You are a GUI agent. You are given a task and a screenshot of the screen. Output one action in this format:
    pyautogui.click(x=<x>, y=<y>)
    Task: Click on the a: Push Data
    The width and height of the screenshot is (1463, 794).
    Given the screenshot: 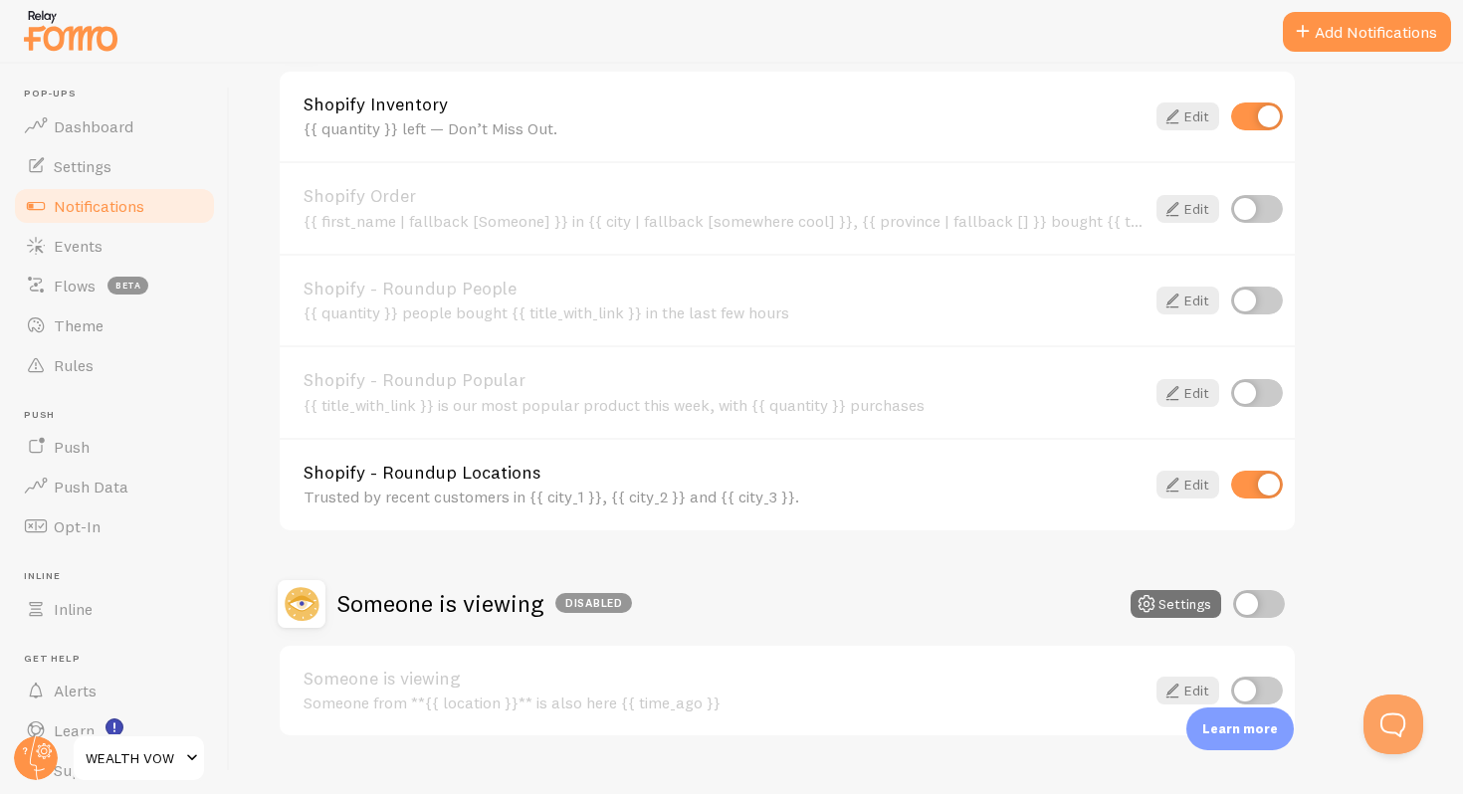 What is the action you would take?
    pyautogui.click(x=114, y=487)
    